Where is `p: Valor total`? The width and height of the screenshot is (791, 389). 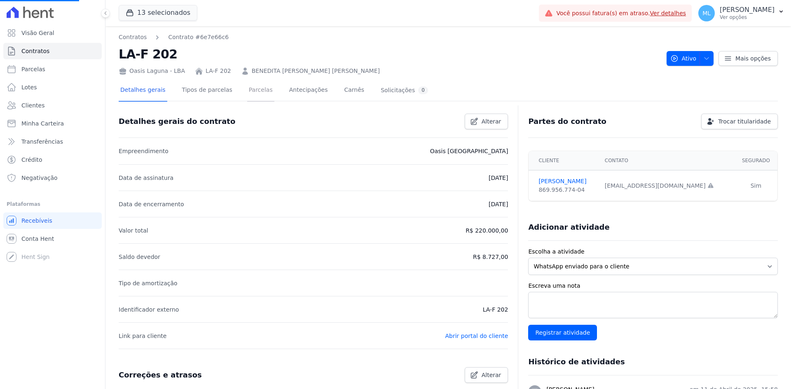
p: Valor total is located at coordinates (134, 231).